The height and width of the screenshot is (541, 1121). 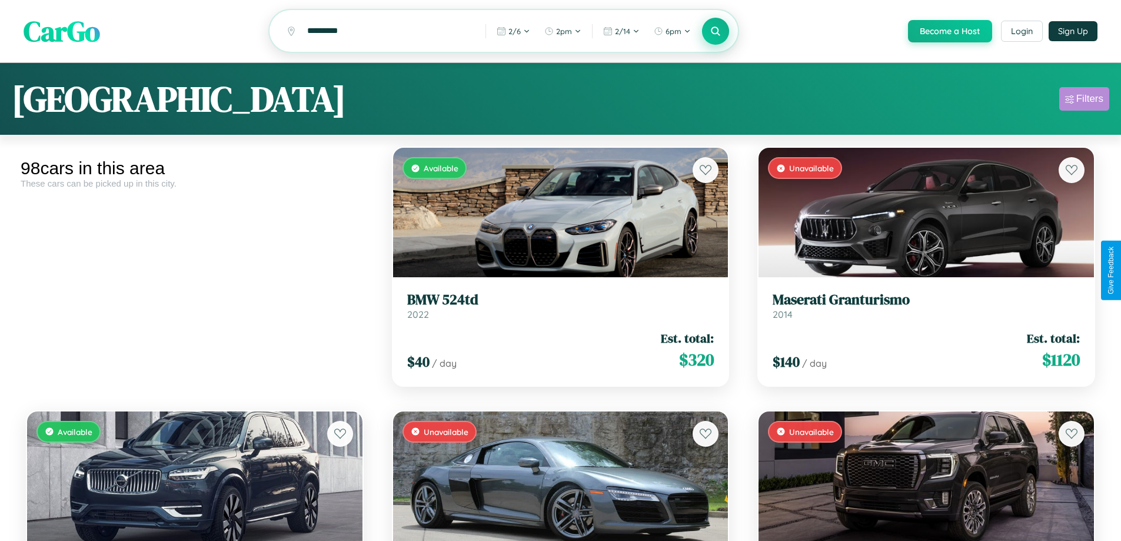 I want to click on div: 98 cars in this area, so click(x=195, y=168).